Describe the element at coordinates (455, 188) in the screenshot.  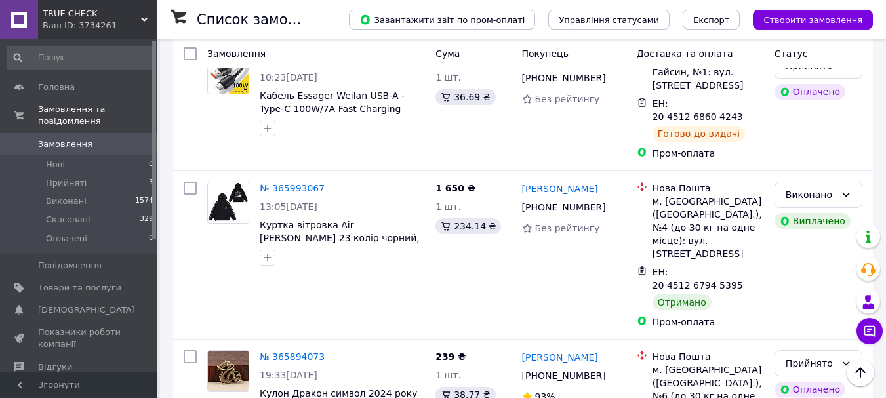
I see `span: 1 650 ₴` at that location.